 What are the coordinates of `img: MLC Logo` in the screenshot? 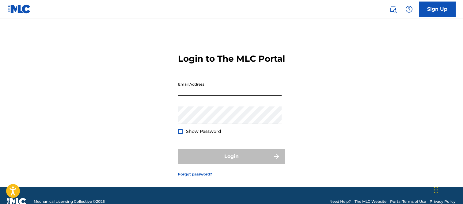 It's located at (19, 9).